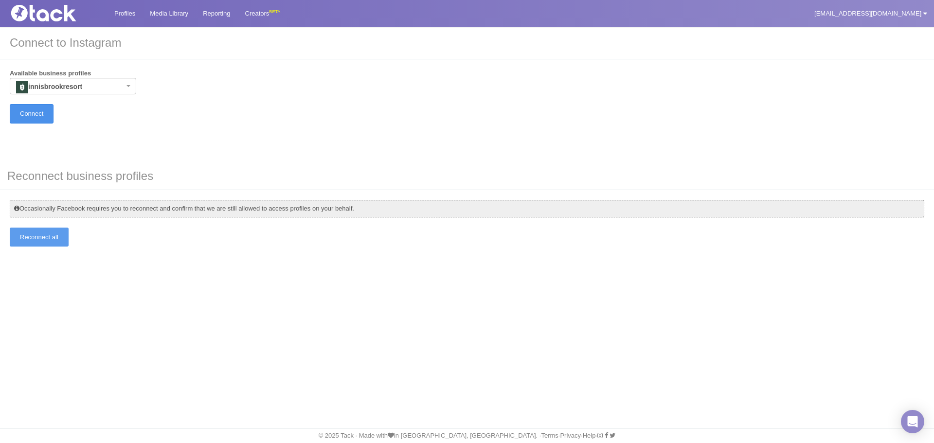 Image resolution: width=934 pixels, height=443 pixels. What do you see at coordinates (589, 435) in the screenshot?
I see `a: Help` at bounding box center [589, 435].